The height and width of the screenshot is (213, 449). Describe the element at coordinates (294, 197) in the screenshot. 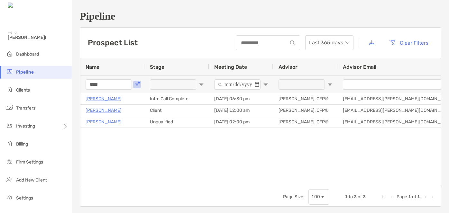

I see `div: Page Size:` at that location.